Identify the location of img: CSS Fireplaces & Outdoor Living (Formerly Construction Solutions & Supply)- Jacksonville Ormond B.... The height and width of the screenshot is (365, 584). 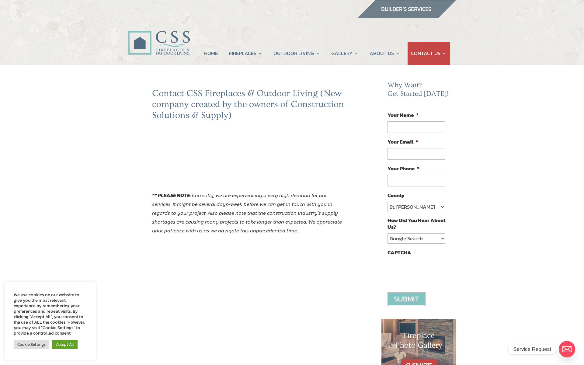
(159, 36).